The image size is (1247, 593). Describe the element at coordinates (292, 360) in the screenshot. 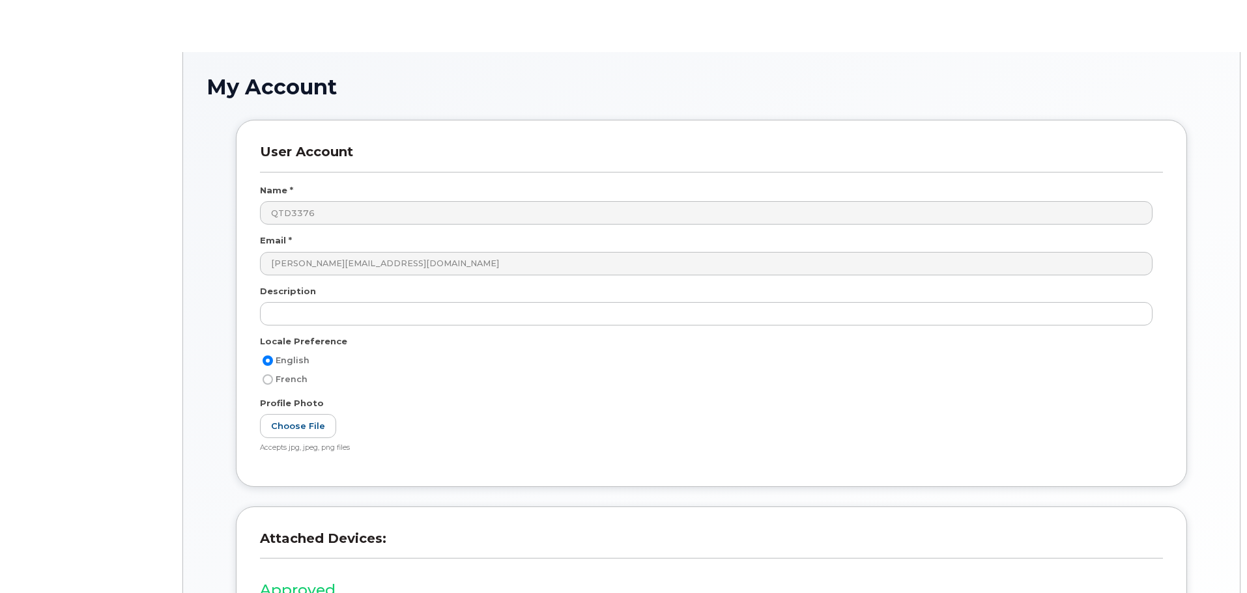

I see `span: English` at that location.